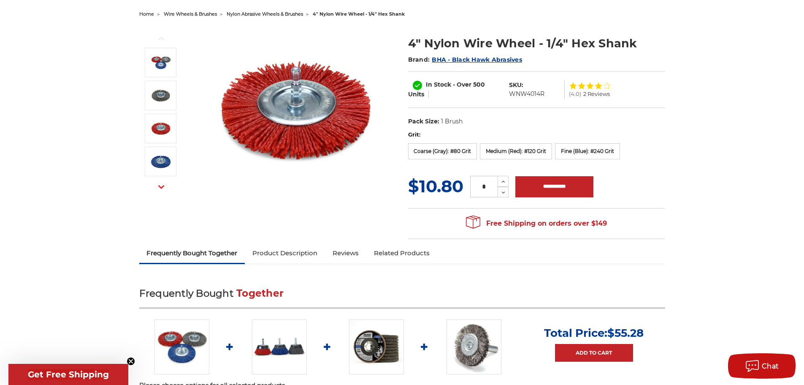  I want to click on span: $10.80, so click(436, 186).